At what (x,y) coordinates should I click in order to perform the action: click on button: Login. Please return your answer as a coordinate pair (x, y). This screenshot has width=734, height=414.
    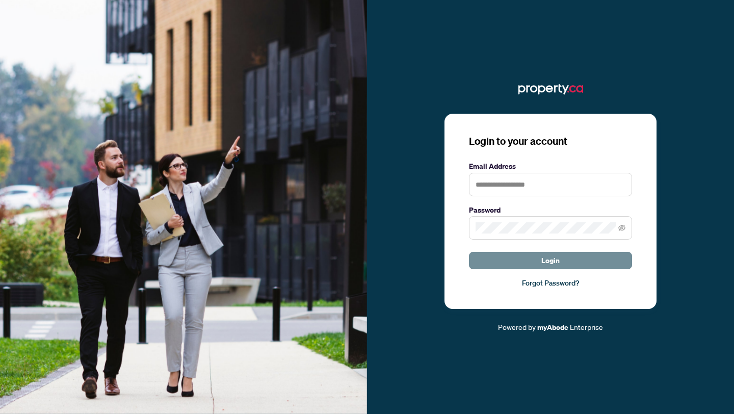
    Looking at the image, I should click on (550, 260).